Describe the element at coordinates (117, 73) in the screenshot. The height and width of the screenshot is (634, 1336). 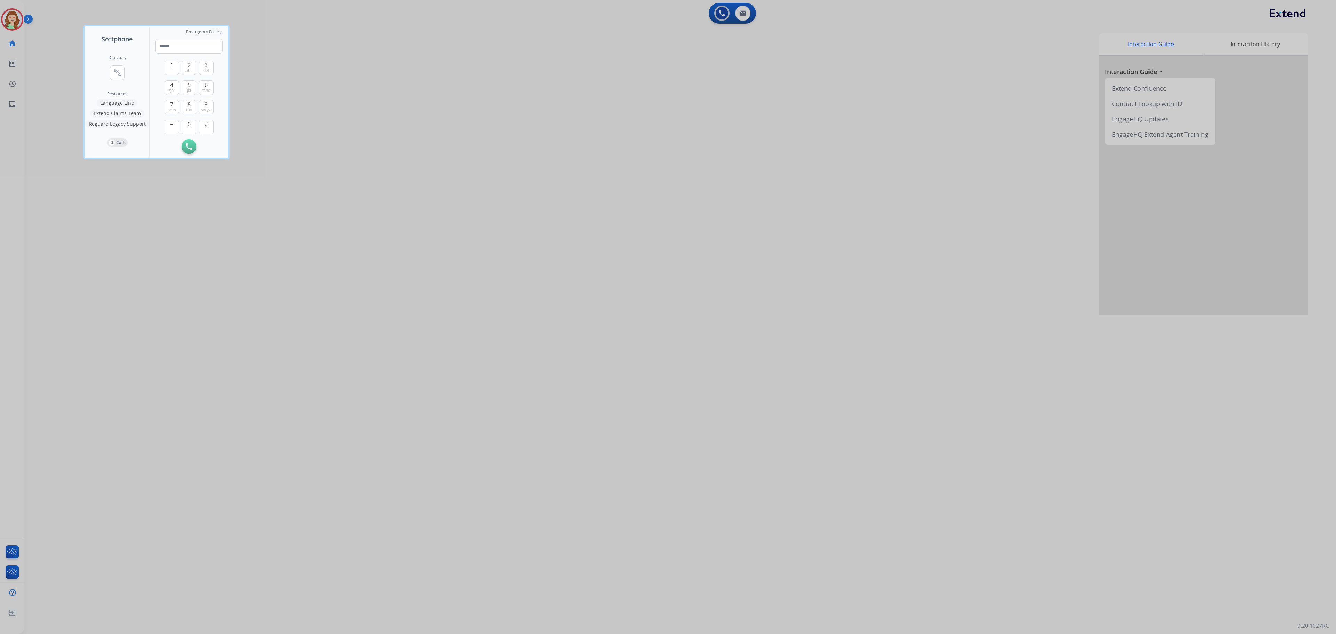
I see `mat-icon: connect_without_contact` at that location.